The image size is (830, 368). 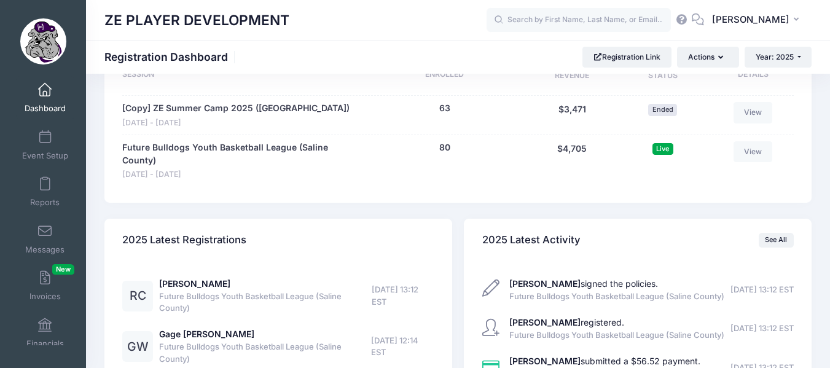 I want to click on span: Messages, so click(x=45, y=249).